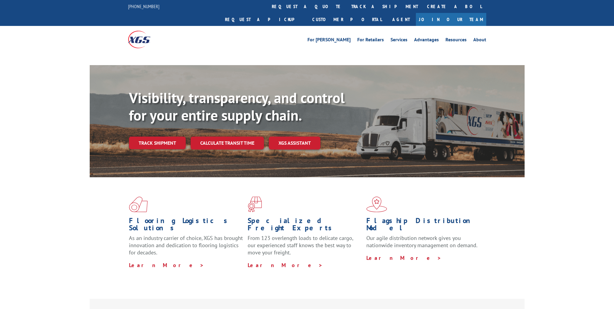 This screenshot has height=309, width=614. What do you see at coordinates (157, 143) in the screenshot?
I see `a: Track shipment` at bounding box center [157, 143].